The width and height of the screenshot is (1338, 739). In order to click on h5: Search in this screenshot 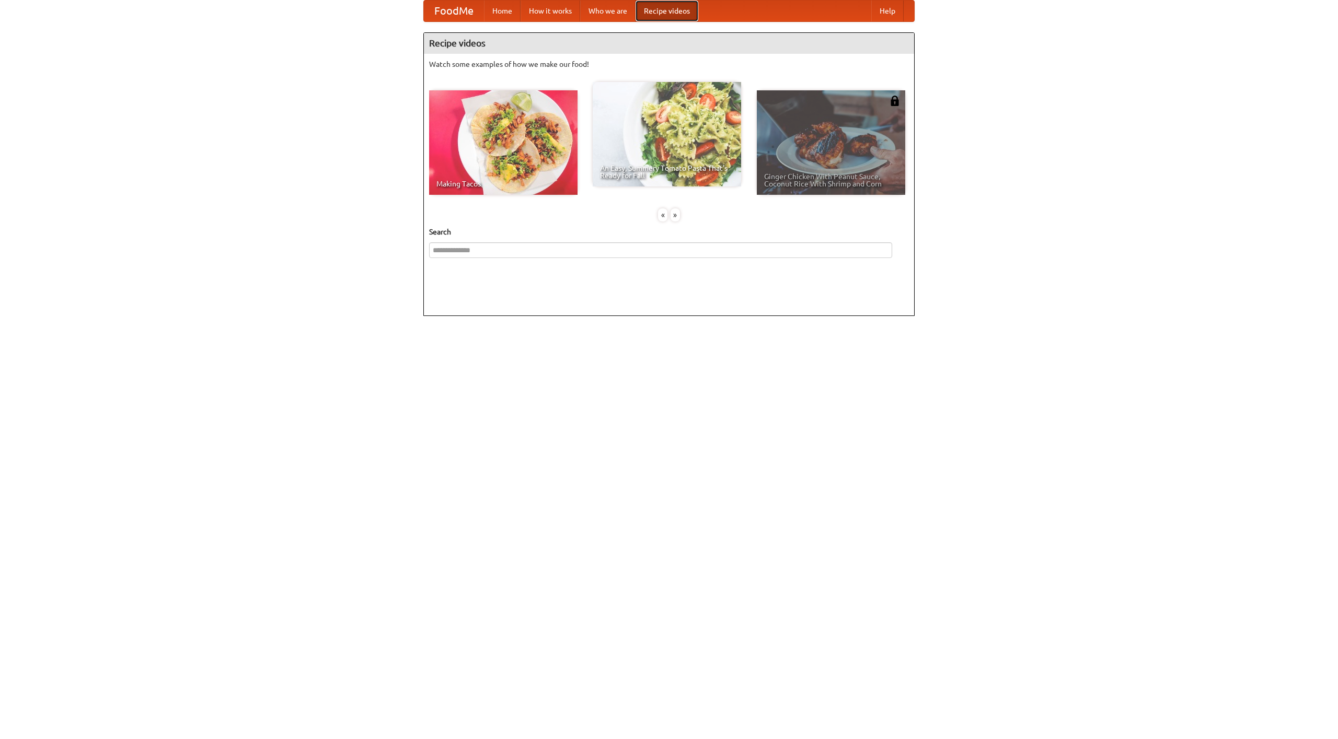, I will do `click(669, 232)`.